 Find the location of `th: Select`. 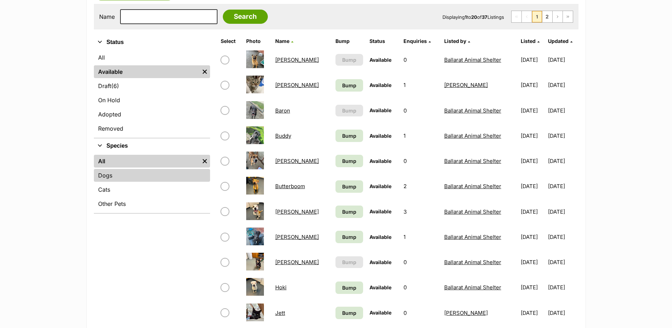

th: Select is located at coordinates (230, 41).